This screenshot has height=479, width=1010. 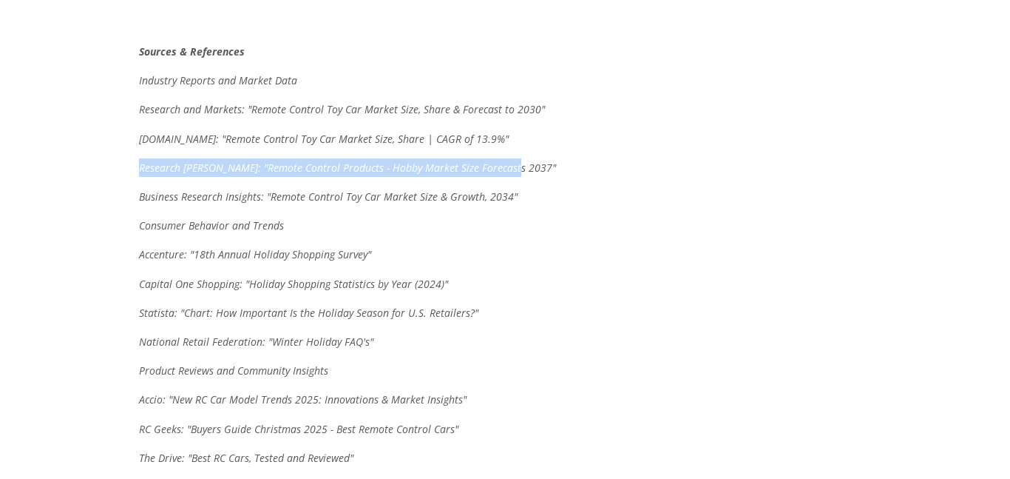 What do you see at coordinates (299, 428) in the screenshot?
I see `em: RC Geeks: "Buyers Guide Christmas 2025 - Best Remote Control Cars"` at bounding box center [299, 428].